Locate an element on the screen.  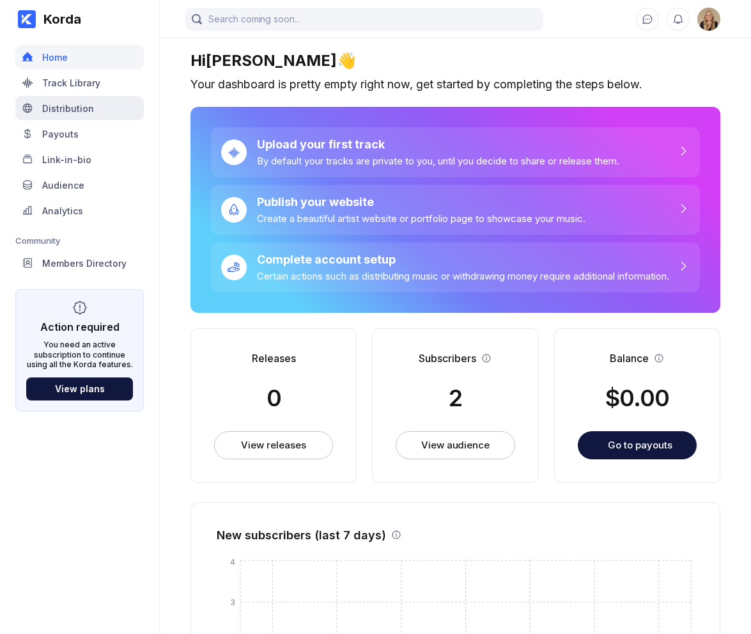
div: Go to payouts is located at coordinates (640, 444).